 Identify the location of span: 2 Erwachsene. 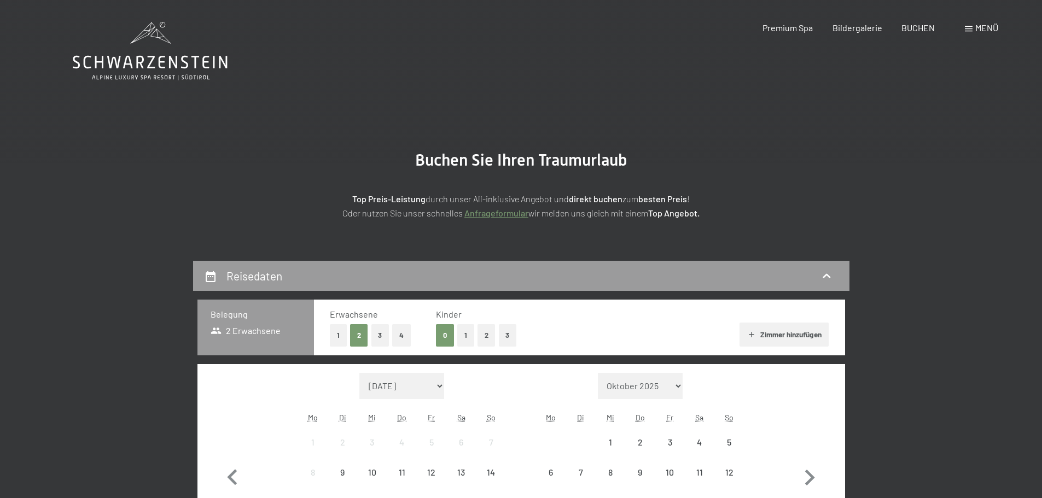
(246, 331).